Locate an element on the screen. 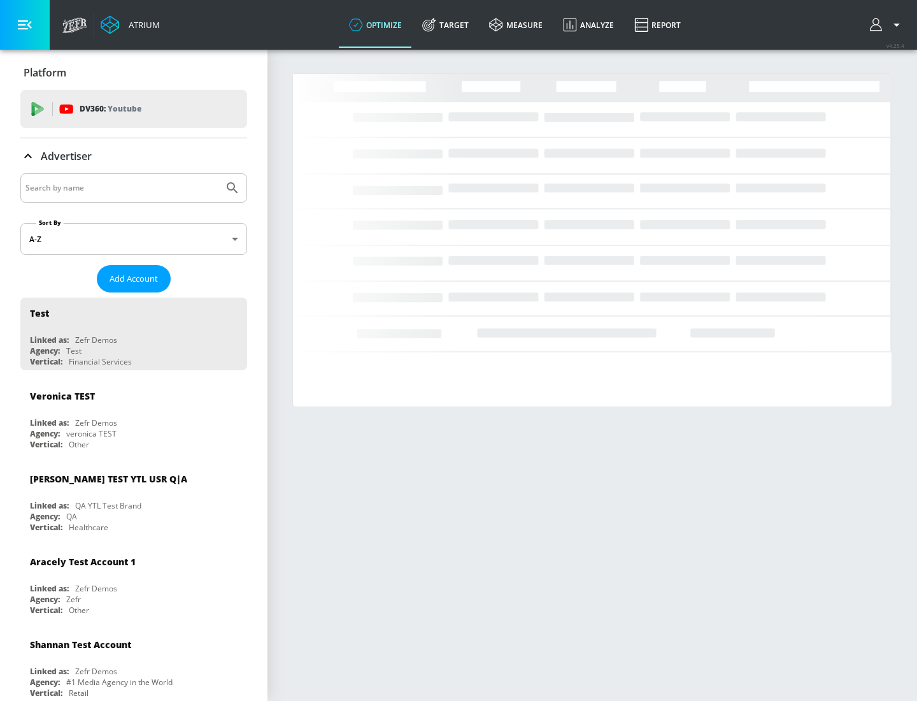 The height and width of the screenshot is (701, 917). div: Financial Services is located at coordinates (100, 361).